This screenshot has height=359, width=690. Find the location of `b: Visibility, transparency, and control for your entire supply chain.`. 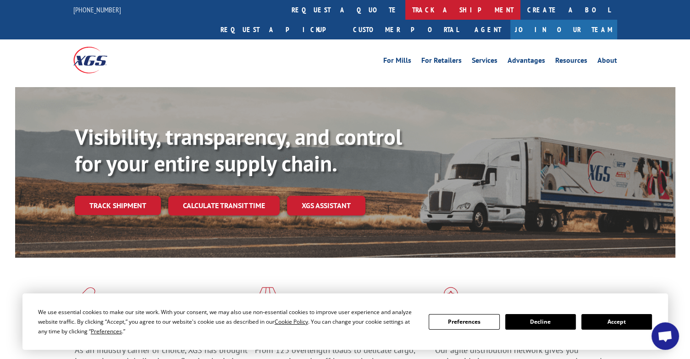

b: Visibility, transparency, and control for your entire supply chain. is located at coordinates (238, 150).